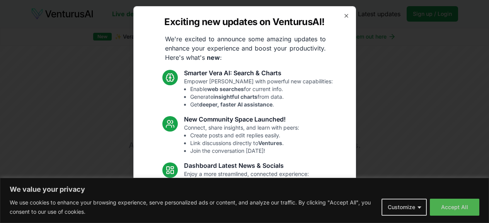 The width and height of the screenshot is (489, 223). What do you see at coordinates (246, 166) in the screenshot?
I see `h3: Dashboard Latest News & Socials` at bounding box center [246, 166].